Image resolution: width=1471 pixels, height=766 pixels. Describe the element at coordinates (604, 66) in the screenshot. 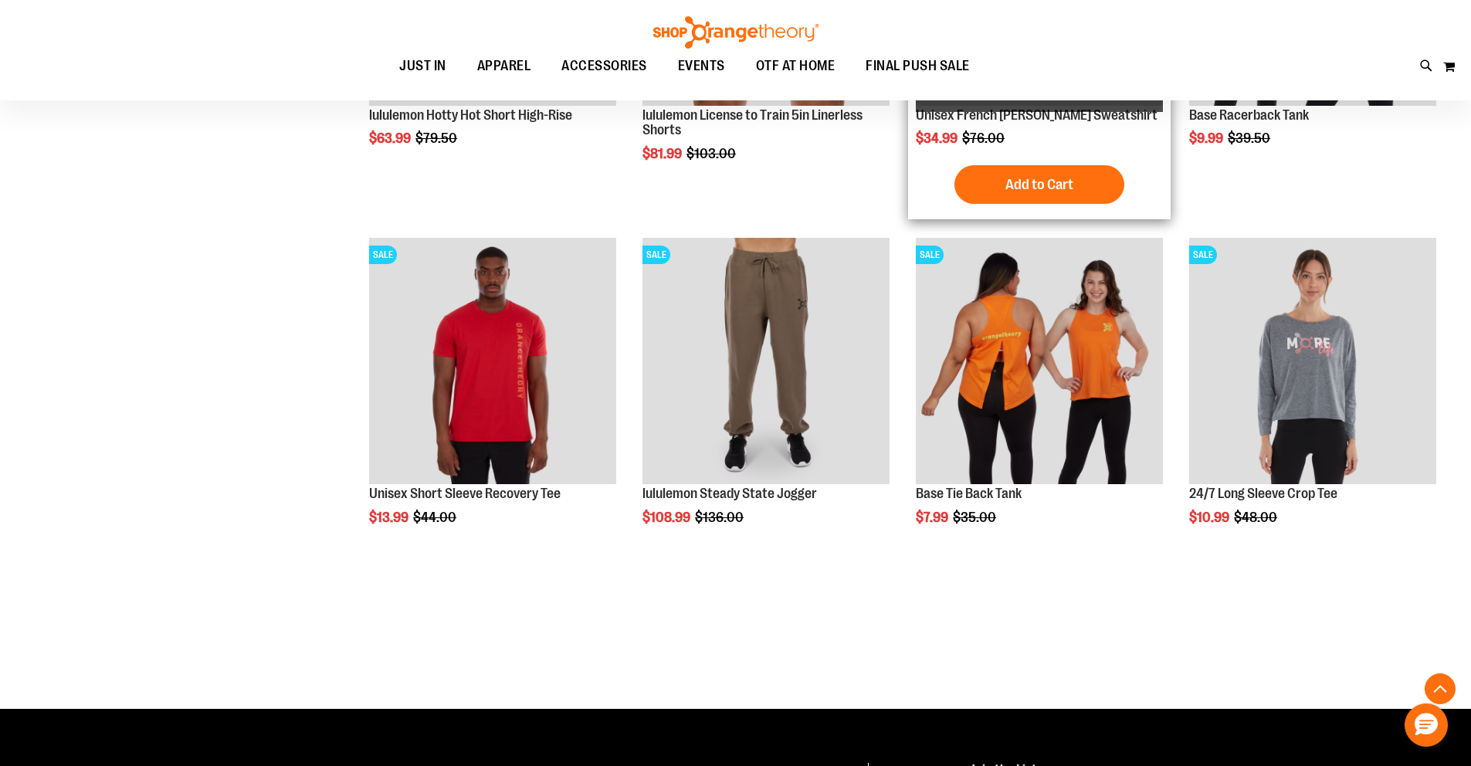

I see `a: ACCESSORIES` at that location.